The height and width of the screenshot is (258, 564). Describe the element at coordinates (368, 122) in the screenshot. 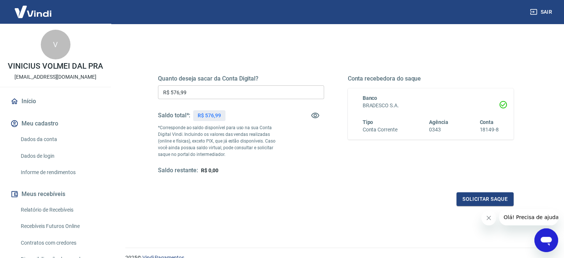

I see `span: Tipo` at that location.